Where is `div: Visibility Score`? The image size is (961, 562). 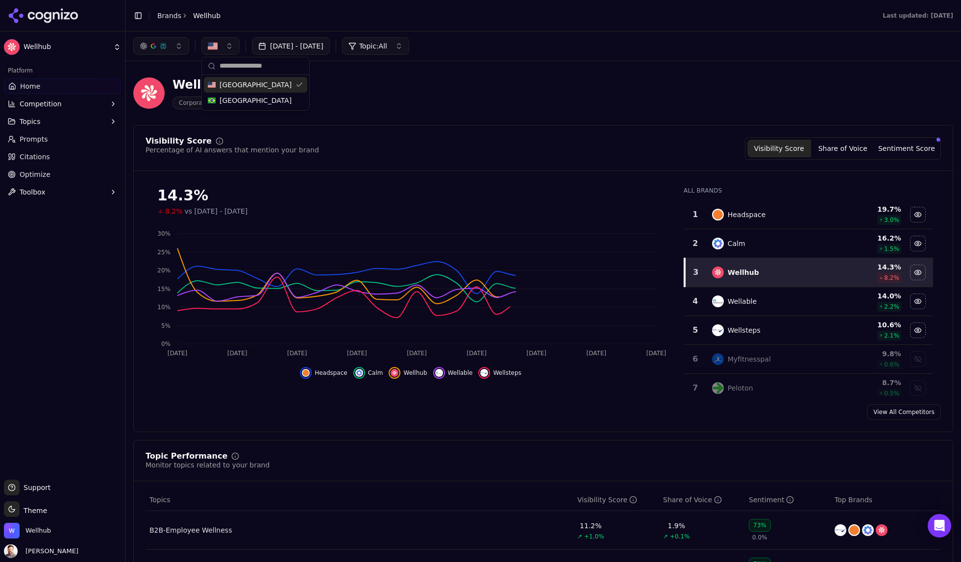 div: Visibility Score is located at coordinates (607, 500).